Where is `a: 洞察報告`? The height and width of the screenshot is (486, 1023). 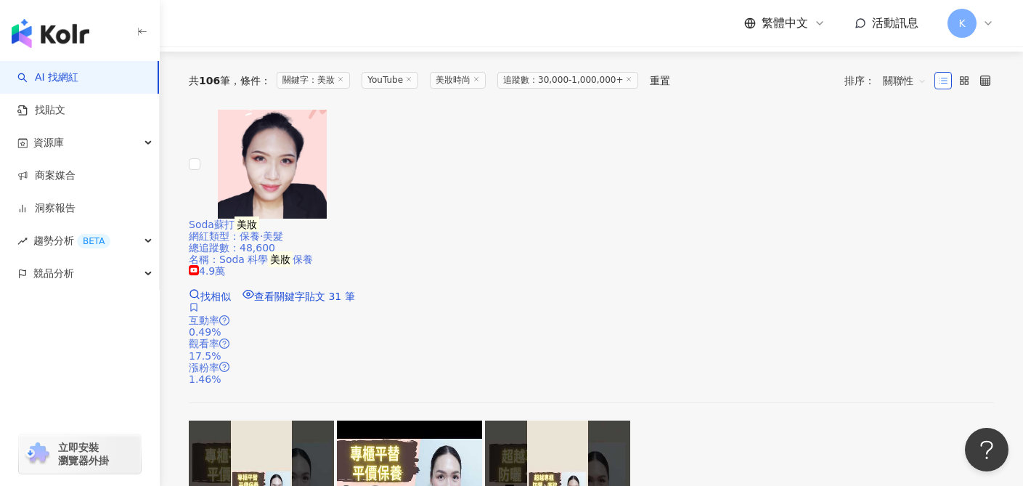
a: 洞察報告 is located at coordinates (46, 208).